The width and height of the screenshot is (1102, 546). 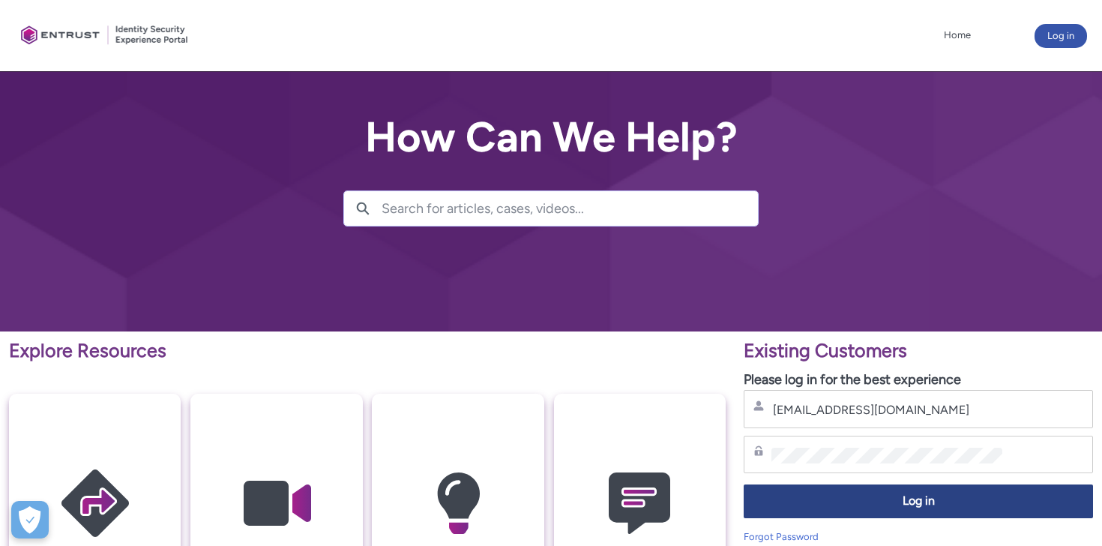 What do you see at coordinates (887, 409) in the screenshot?
I see `input: Username` at bounding box center [887, 409].